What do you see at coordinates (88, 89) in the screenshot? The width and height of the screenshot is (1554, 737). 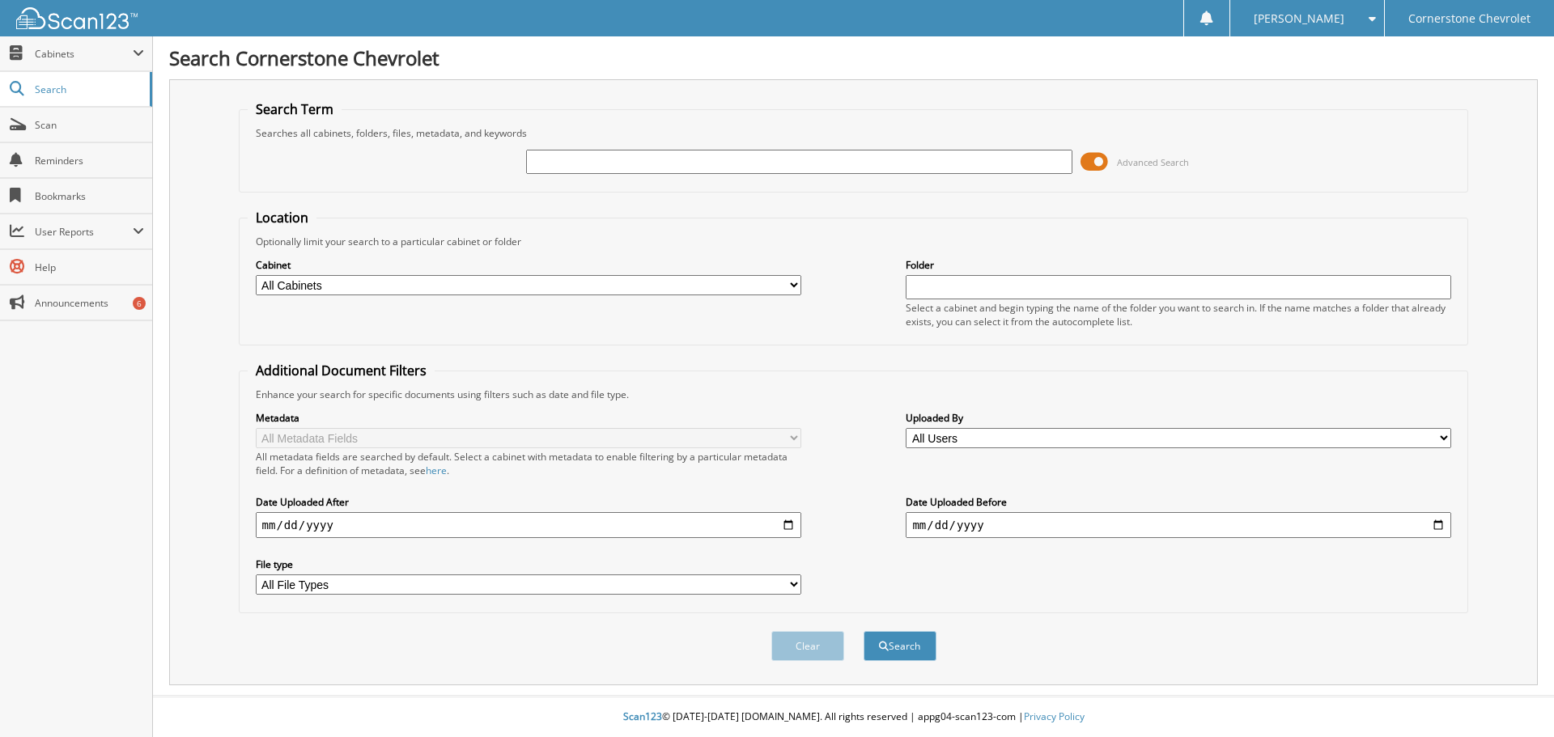 I see `span: Search` at bounding box center [88, 89].